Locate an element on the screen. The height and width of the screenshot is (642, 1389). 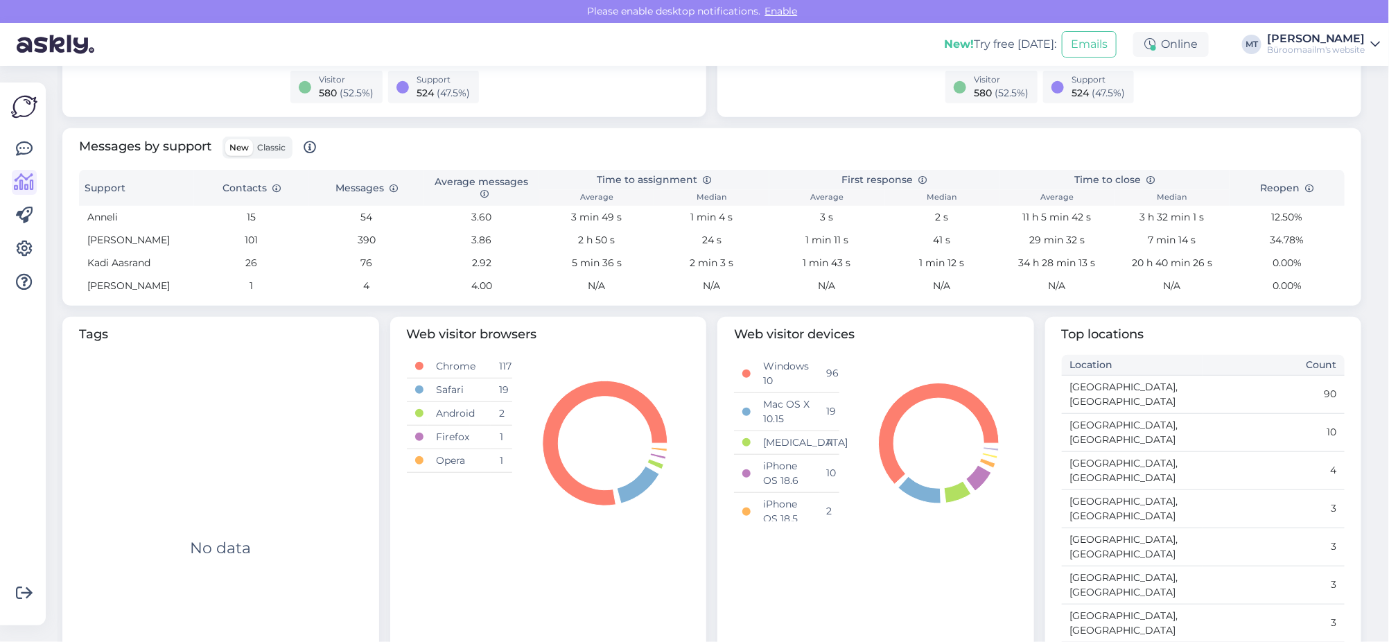
td: 11 is located at coordinates (829, 442).